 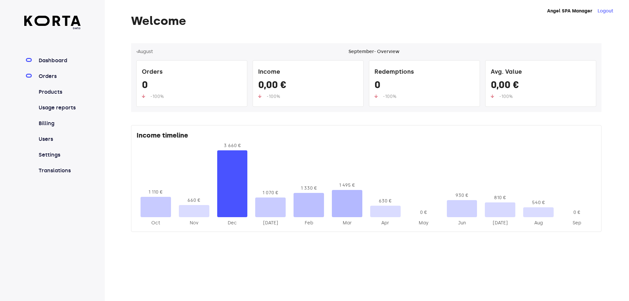 What do you see at coordinates (347, 185) in the screenshot?
I see `div: 1 495 €` at bounding box center [347, 185].